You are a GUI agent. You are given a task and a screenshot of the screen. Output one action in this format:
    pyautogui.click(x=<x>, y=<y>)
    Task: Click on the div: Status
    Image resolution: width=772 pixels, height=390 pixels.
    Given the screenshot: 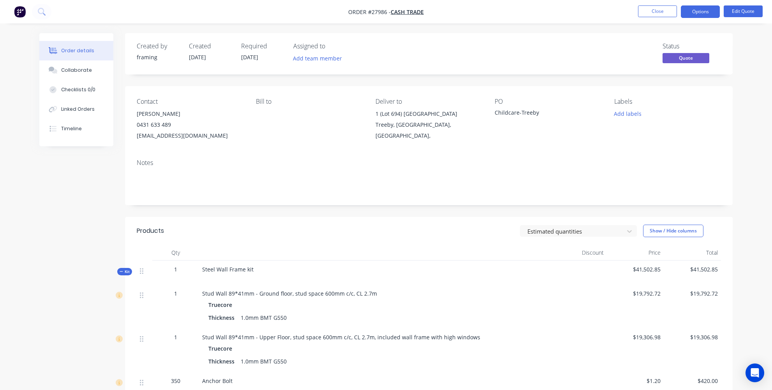 What is the action you would take?
    pyautogui.click(x=692, y=46)
    